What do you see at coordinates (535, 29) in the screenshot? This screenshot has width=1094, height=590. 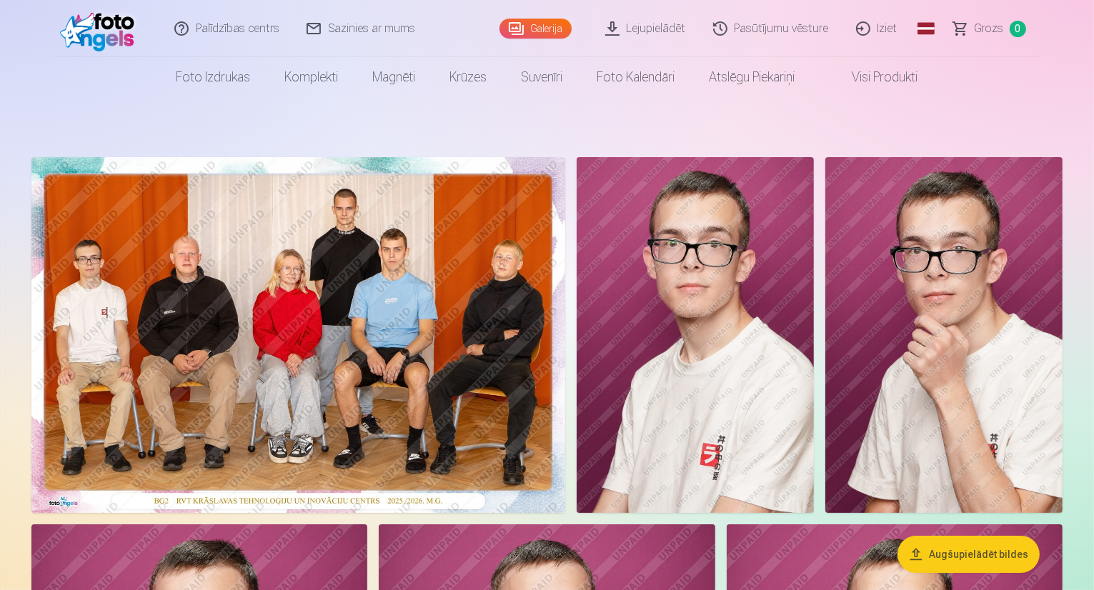 I see `a: Galerija` at bounding box center [535, 29].